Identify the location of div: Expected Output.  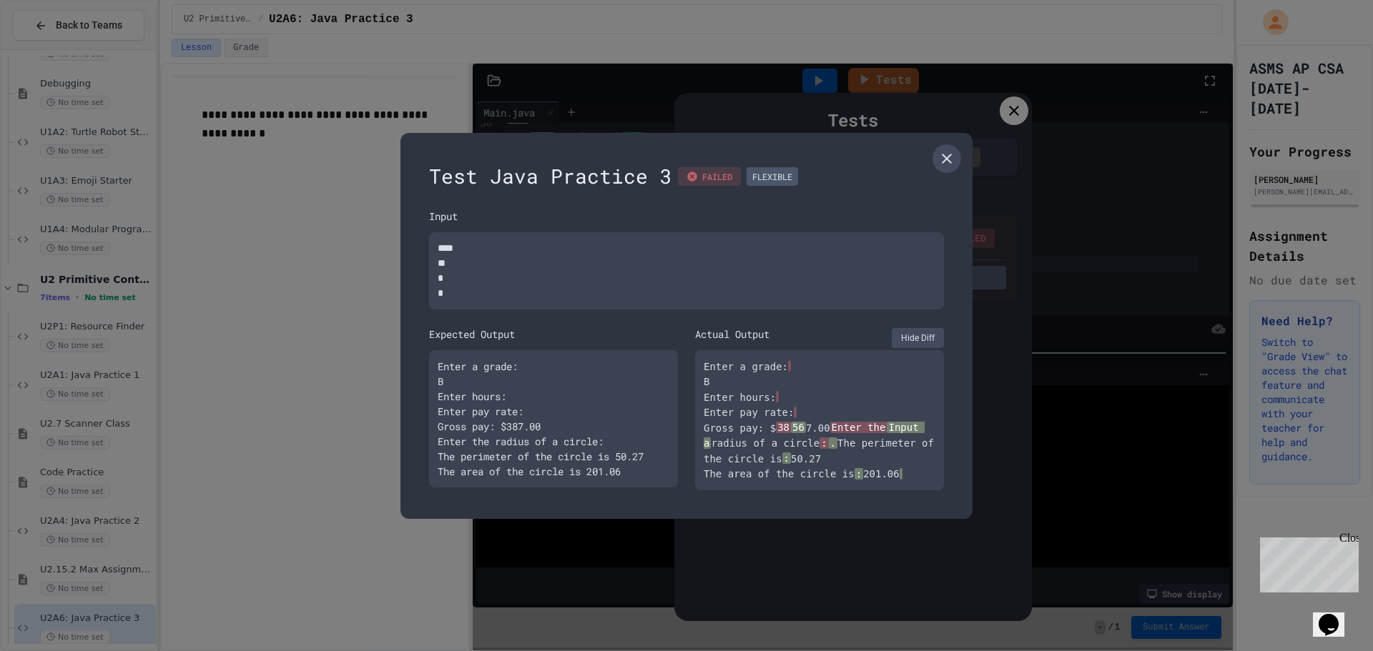
(553, 334).